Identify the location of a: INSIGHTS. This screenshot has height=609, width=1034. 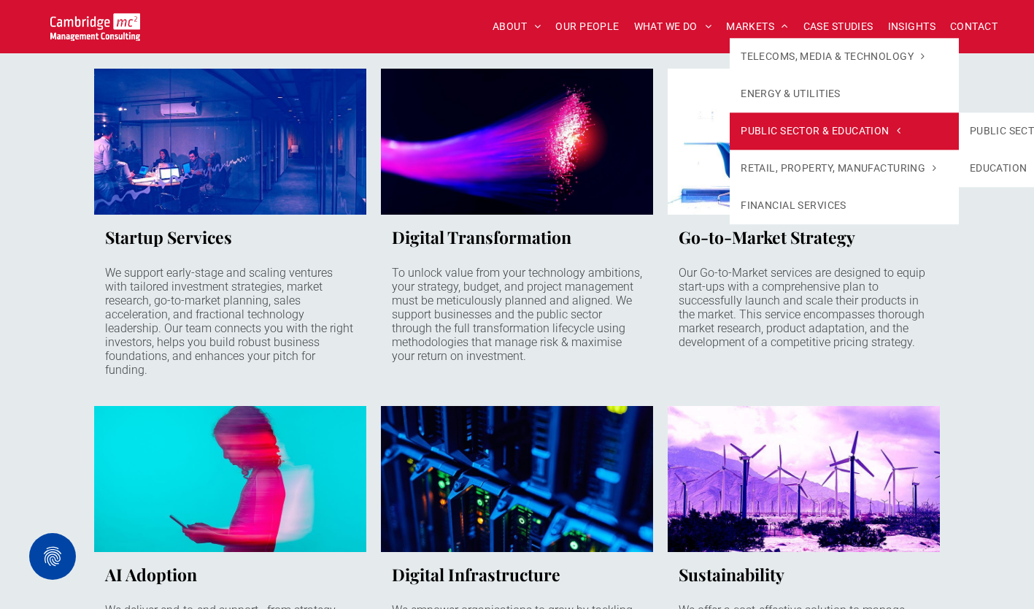
(912, 26).